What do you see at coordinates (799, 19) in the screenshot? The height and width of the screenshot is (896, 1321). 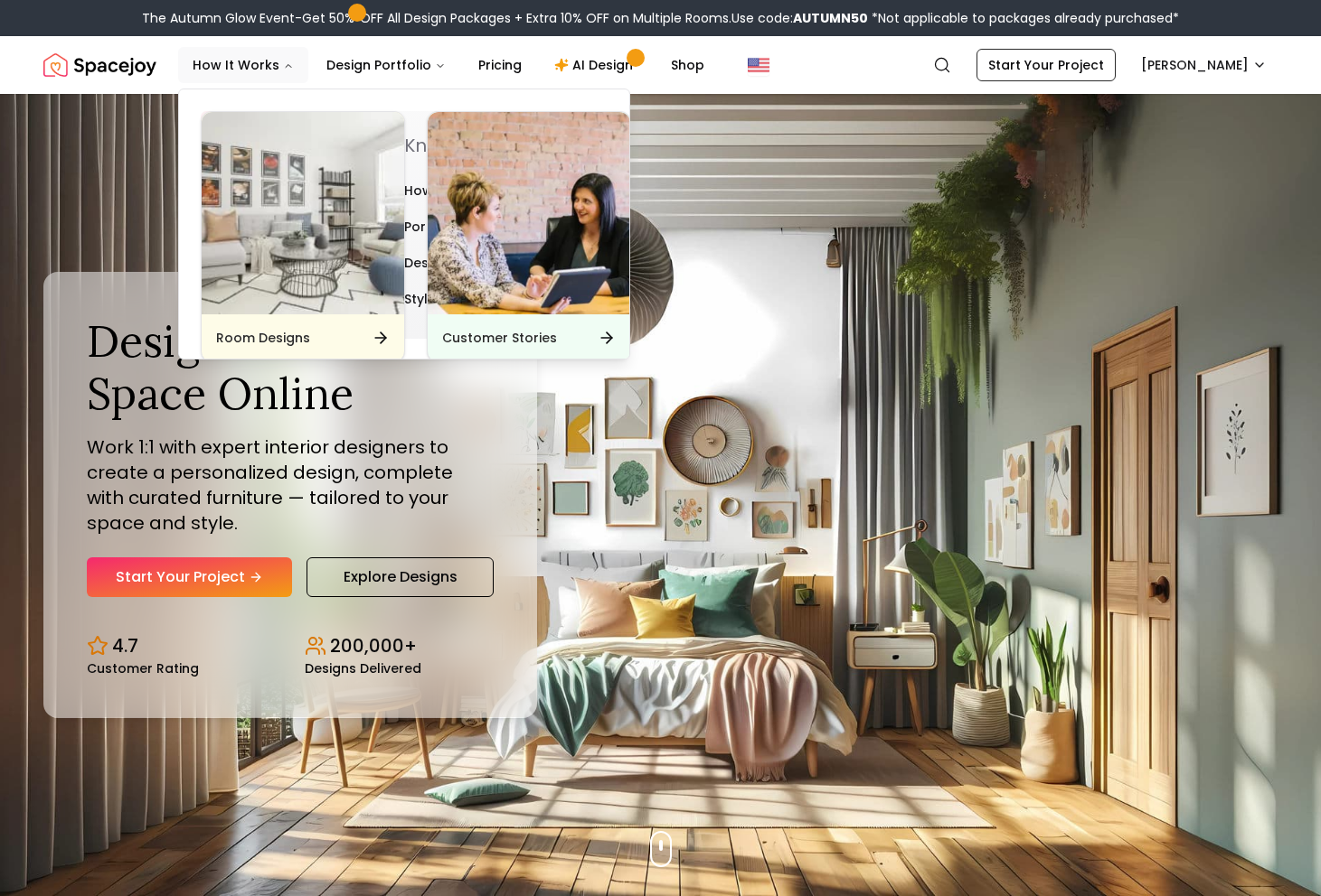 I see `span: Use code:` at bounding box center [799, 19].